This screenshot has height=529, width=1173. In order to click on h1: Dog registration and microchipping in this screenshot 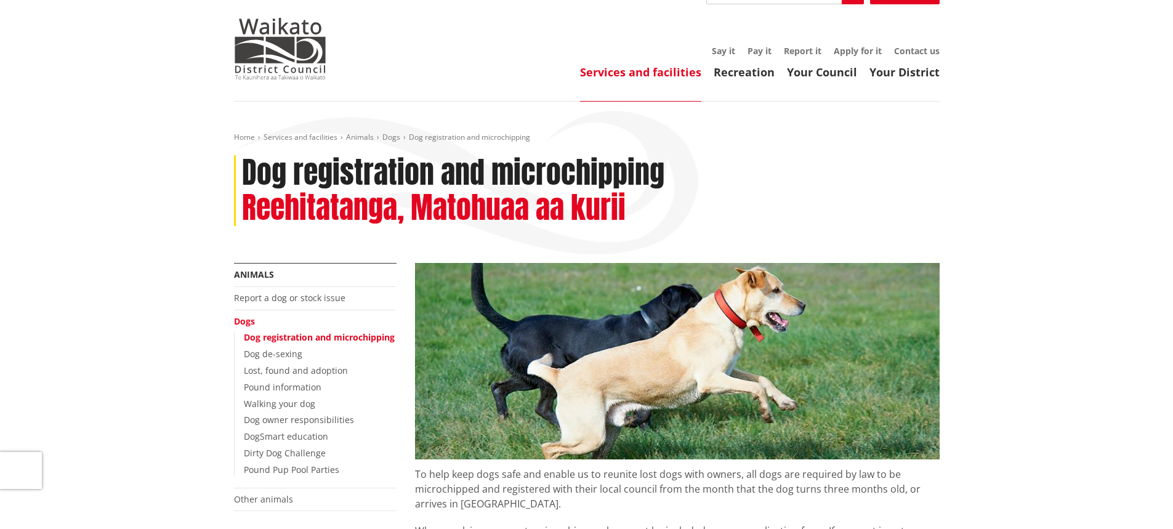, I will do `click(453, 173)`.